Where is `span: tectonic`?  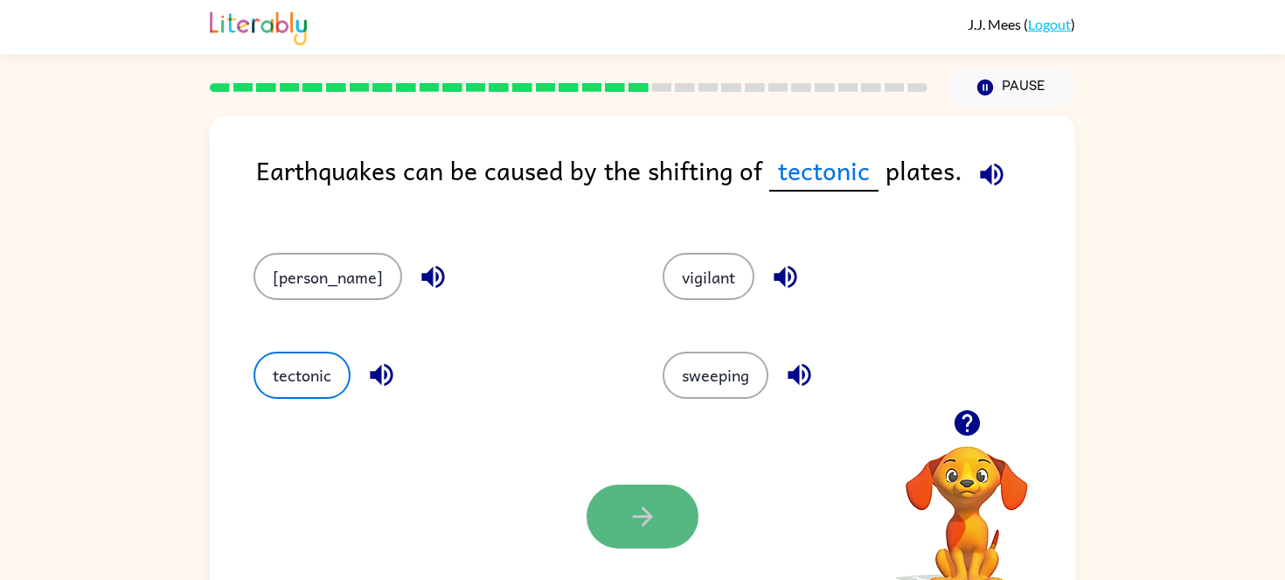
span: tectonic is located at coordinates (823, 170).